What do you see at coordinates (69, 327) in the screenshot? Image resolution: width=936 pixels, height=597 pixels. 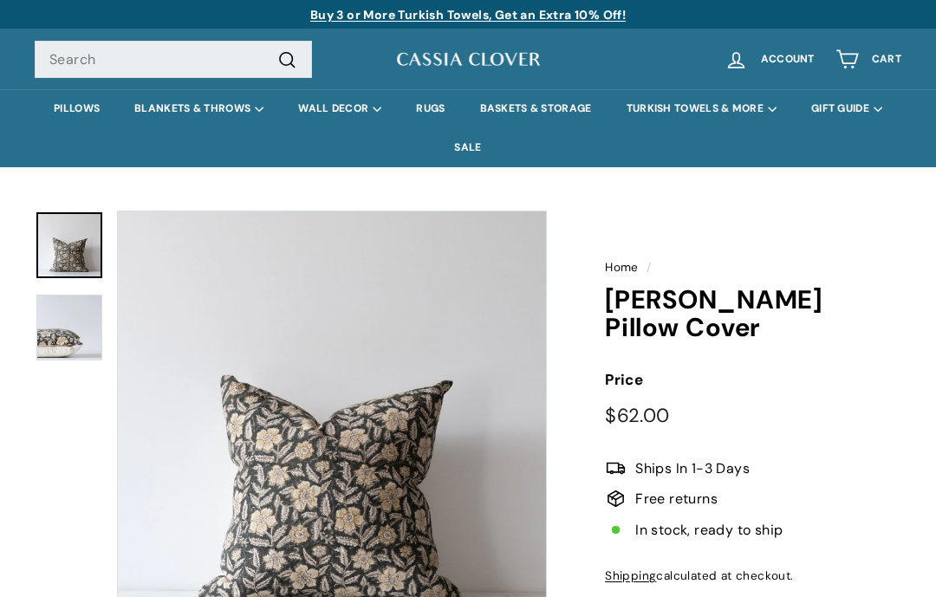 I see `img: Greta Floral Pillow Cover` at bounding box center [69, 327].